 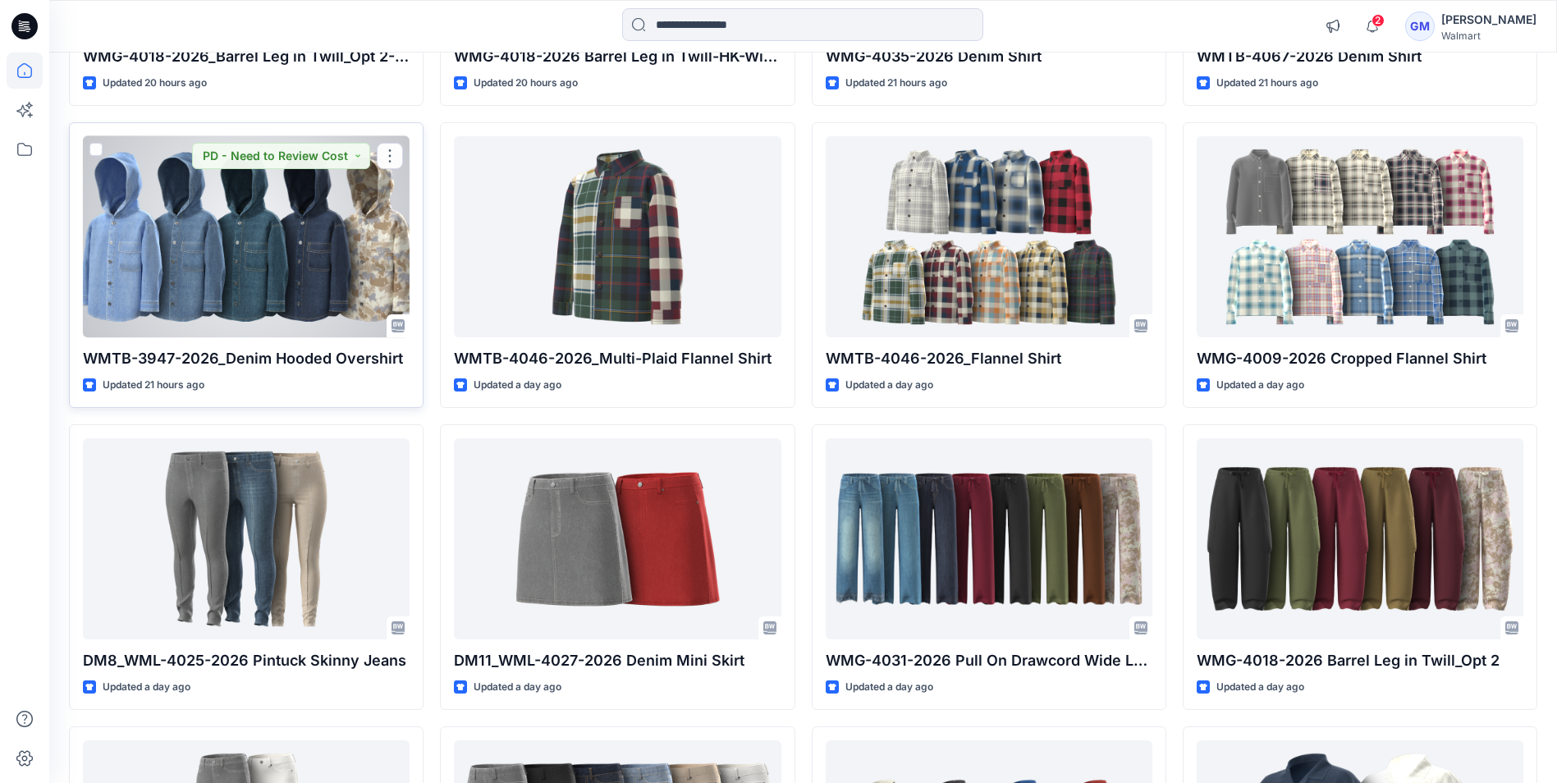 What do you see at coordinates (1360, 359) in the screenshot?
I see `p: WMG-4009-2026 Cropped Flannel Shirt` at bounding box center [1360, 359].